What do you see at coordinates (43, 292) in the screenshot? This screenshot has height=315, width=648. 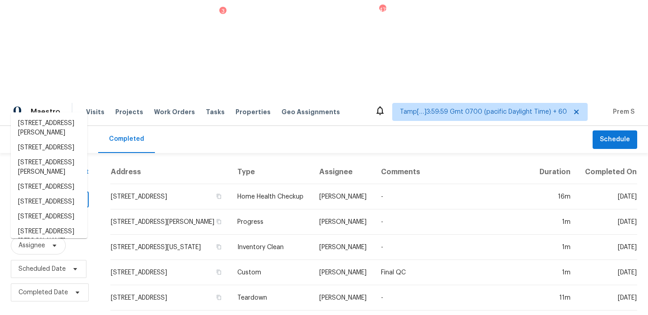 I see `span: Completed Date` at bounding box center [43, 292].